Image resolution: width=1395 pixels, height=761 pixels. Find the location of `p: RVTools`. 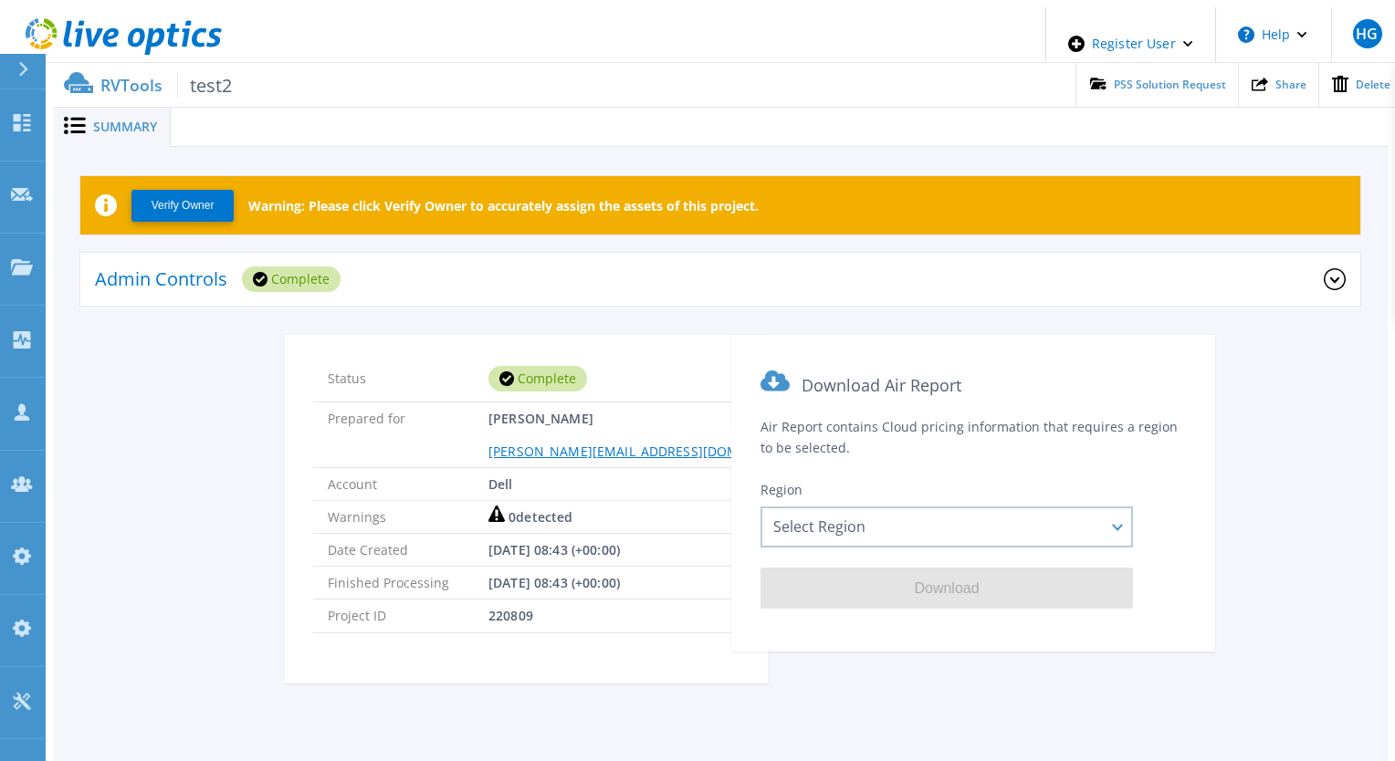

p: RVTools is located at coordinates (166, 85).